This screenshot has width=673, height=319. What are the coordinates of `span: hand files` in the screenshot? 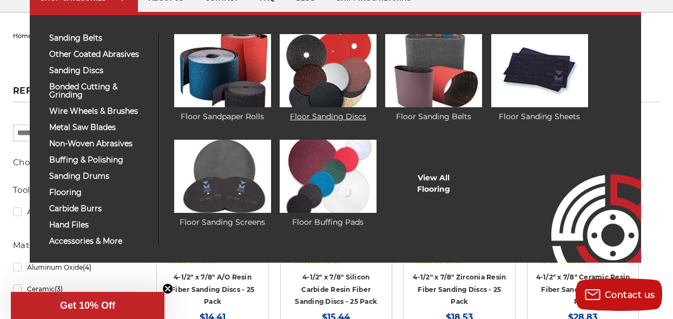 It's located at (100, 225).